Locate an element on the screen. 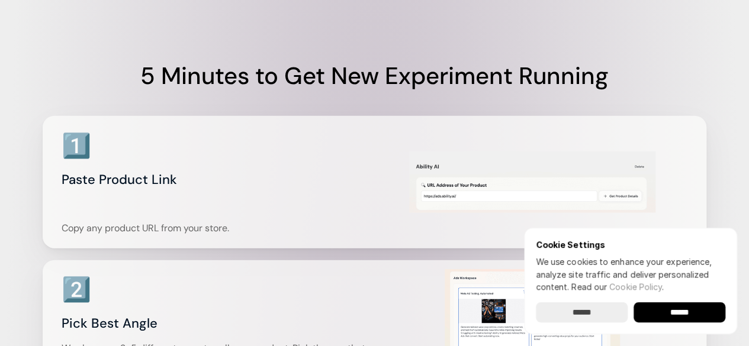 The height and width of the screenshot is (346, 749). span: Paste Product Link is located at coordinates (119, 179).